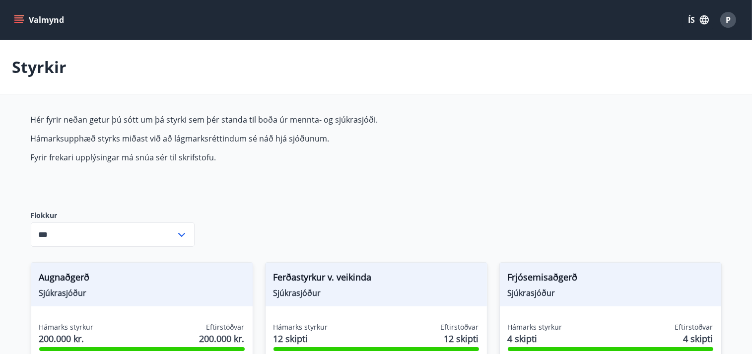  What do you see at coordinates (728, 20) in the screenshot?
I see `span: P` at bounding box center [728, 20].